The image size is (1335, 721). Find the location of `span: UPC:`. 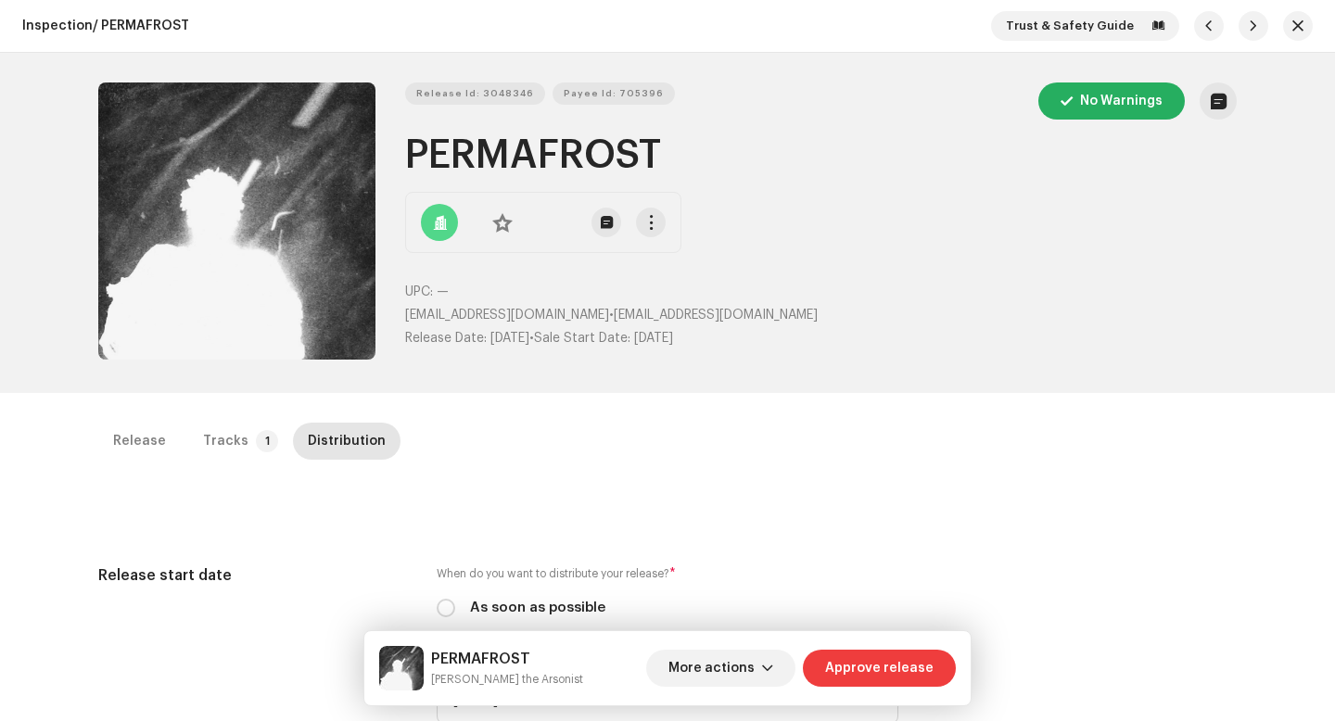

span: UPC: is located at coordinates (419, 292).